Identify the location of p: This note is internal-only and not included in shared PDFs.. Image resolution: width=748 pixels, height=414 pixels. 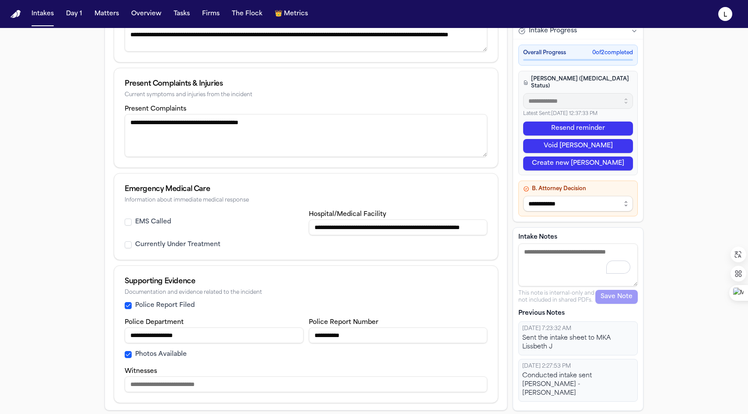
(557, 297).